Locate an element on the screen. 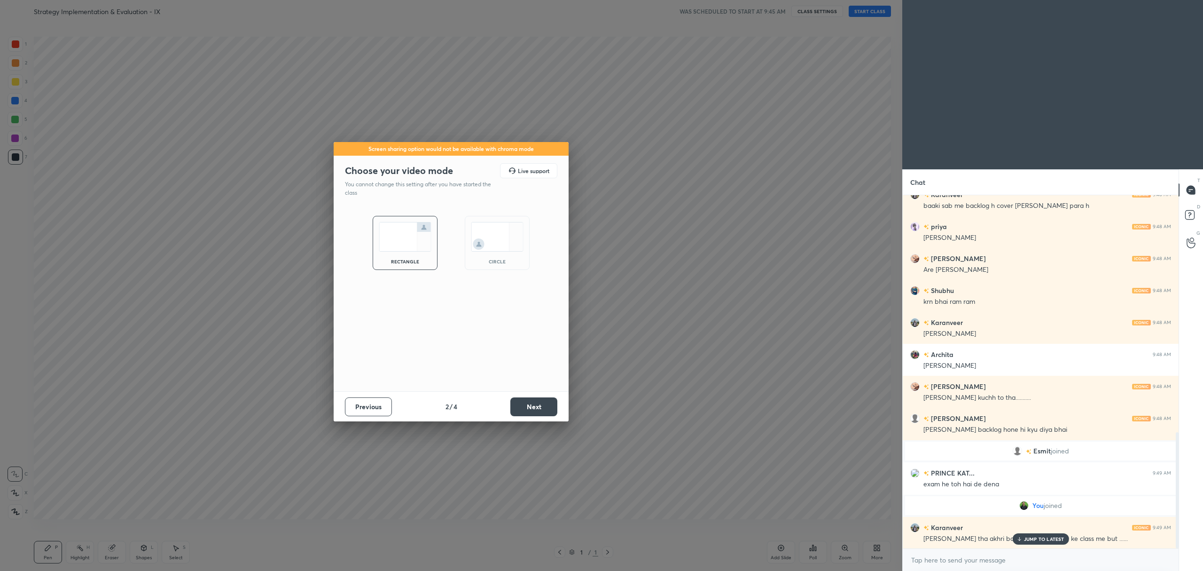 The height and width of the screenshot is (571, 1203). p: T is located at coordinates (1199, 180).